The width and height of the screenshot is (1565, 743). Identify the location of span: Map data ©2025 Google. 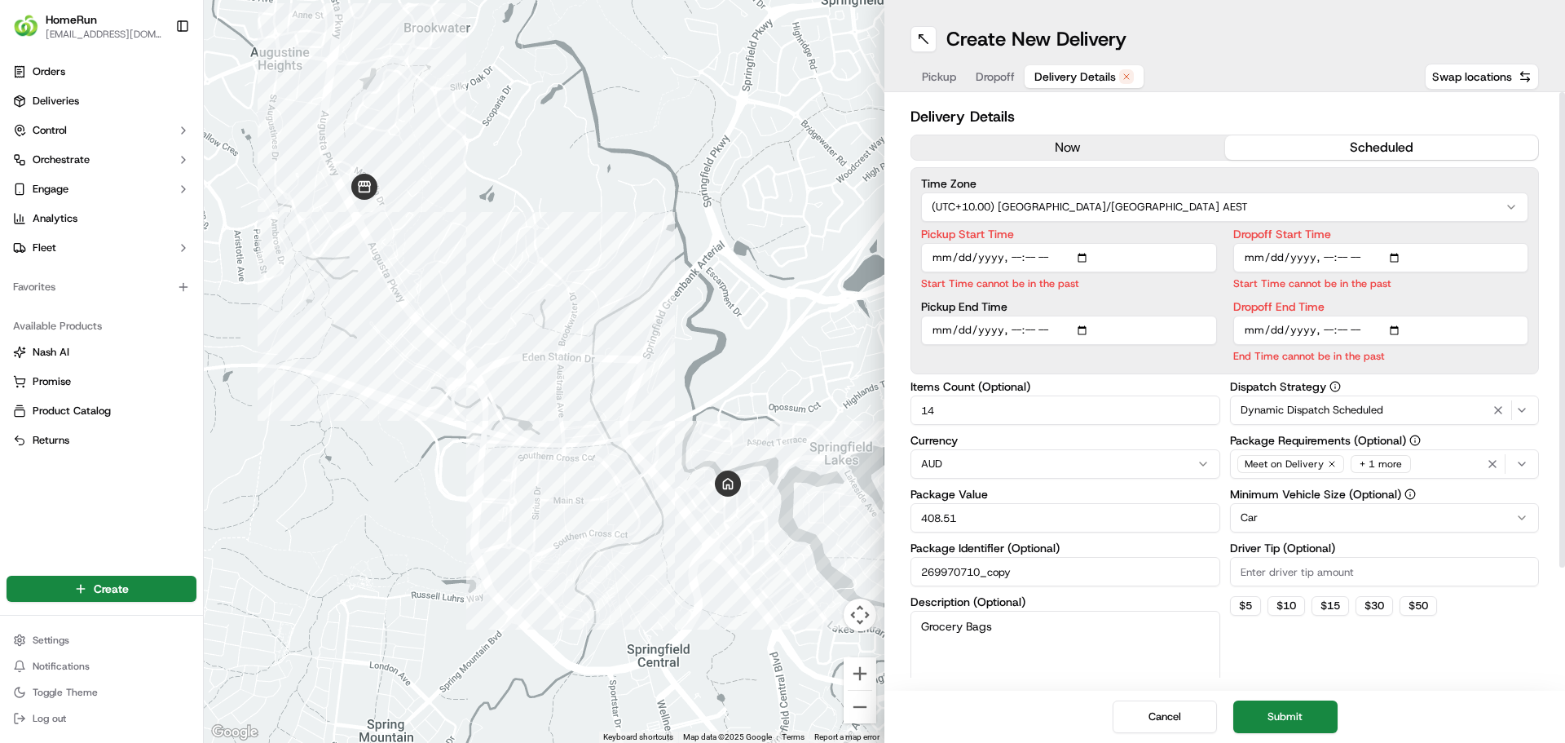
(727, 736).